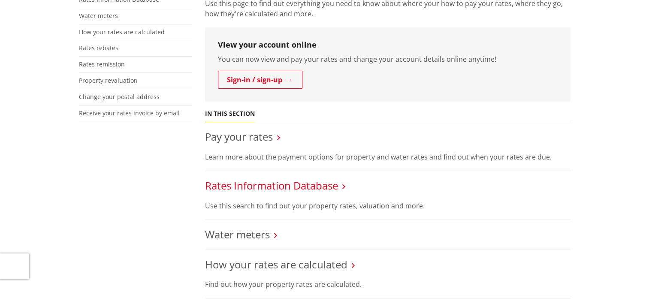 The image size is (649, 307). What do you see at coordinates (230, 114) in the screenshot?
I see `h5: In this section` at bounding box center [230, 114].